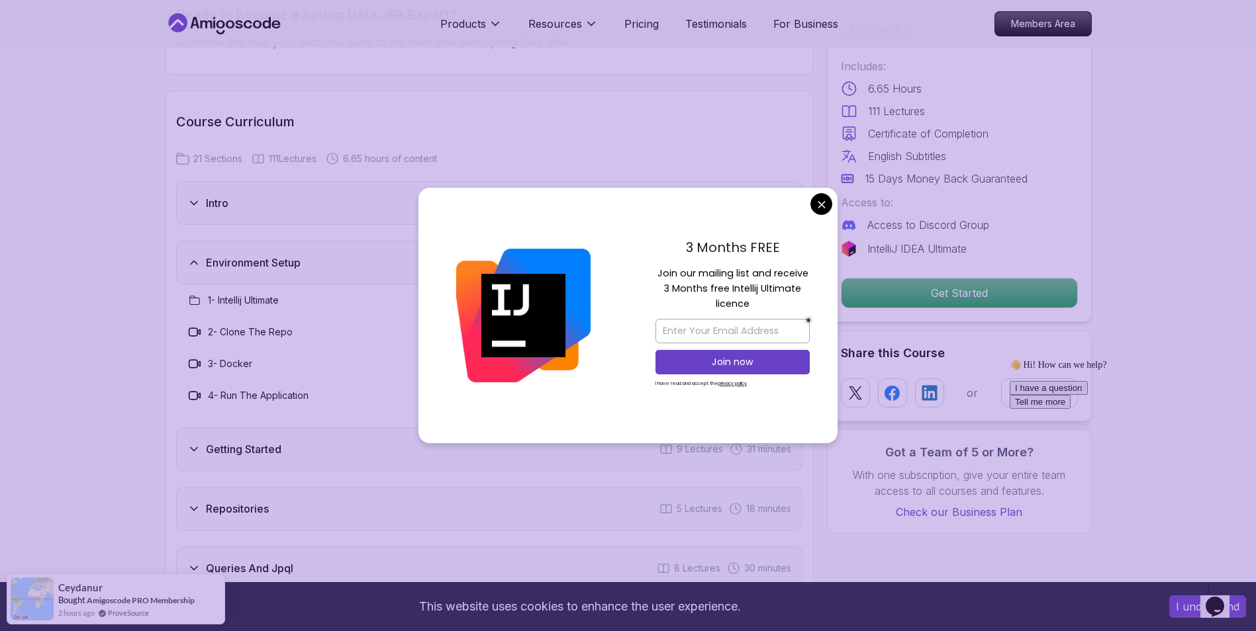  I want to click on span: 111 Lectures, so click(293, 159).